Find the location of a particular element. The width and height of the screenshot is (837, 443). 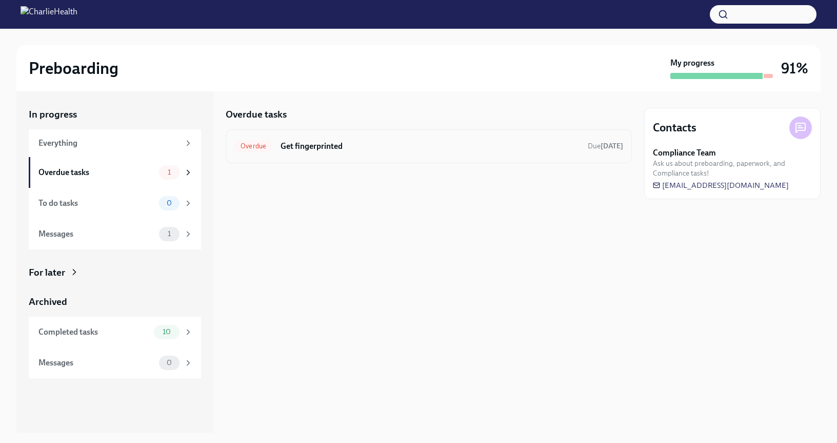

a: Everything is located at coordinates (115, 143).